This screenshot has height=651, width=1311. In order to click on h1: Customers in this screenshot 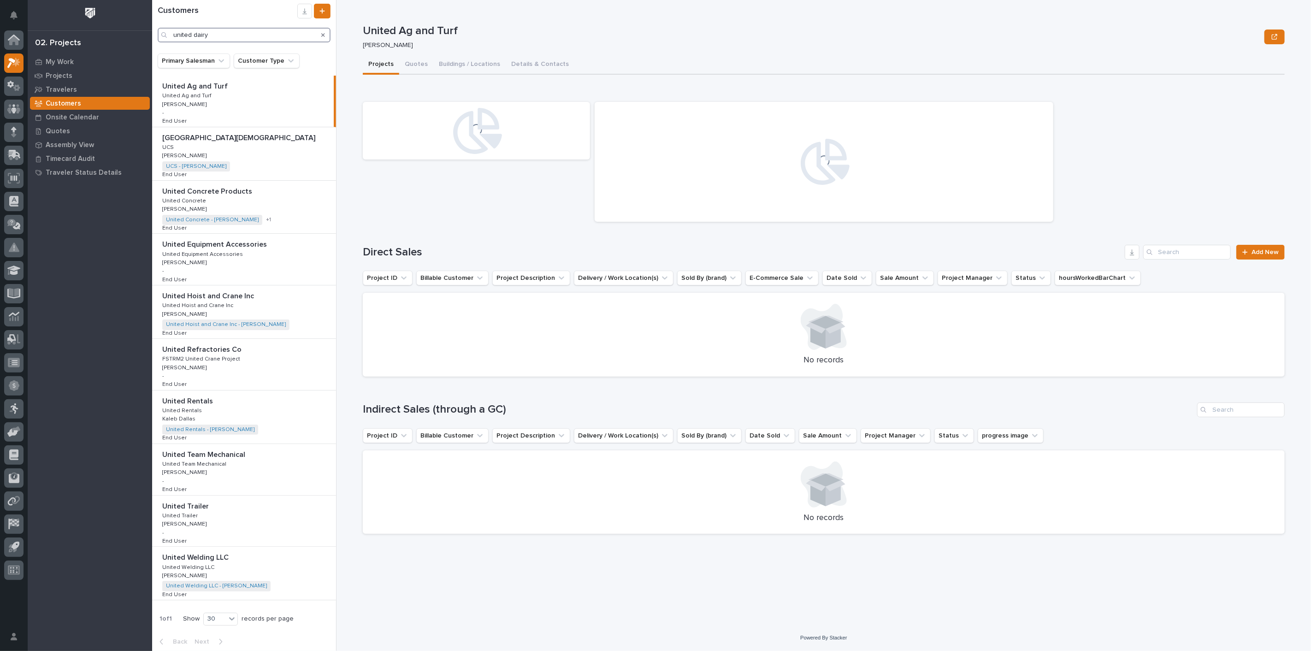, I will do `click(227, 11)`.